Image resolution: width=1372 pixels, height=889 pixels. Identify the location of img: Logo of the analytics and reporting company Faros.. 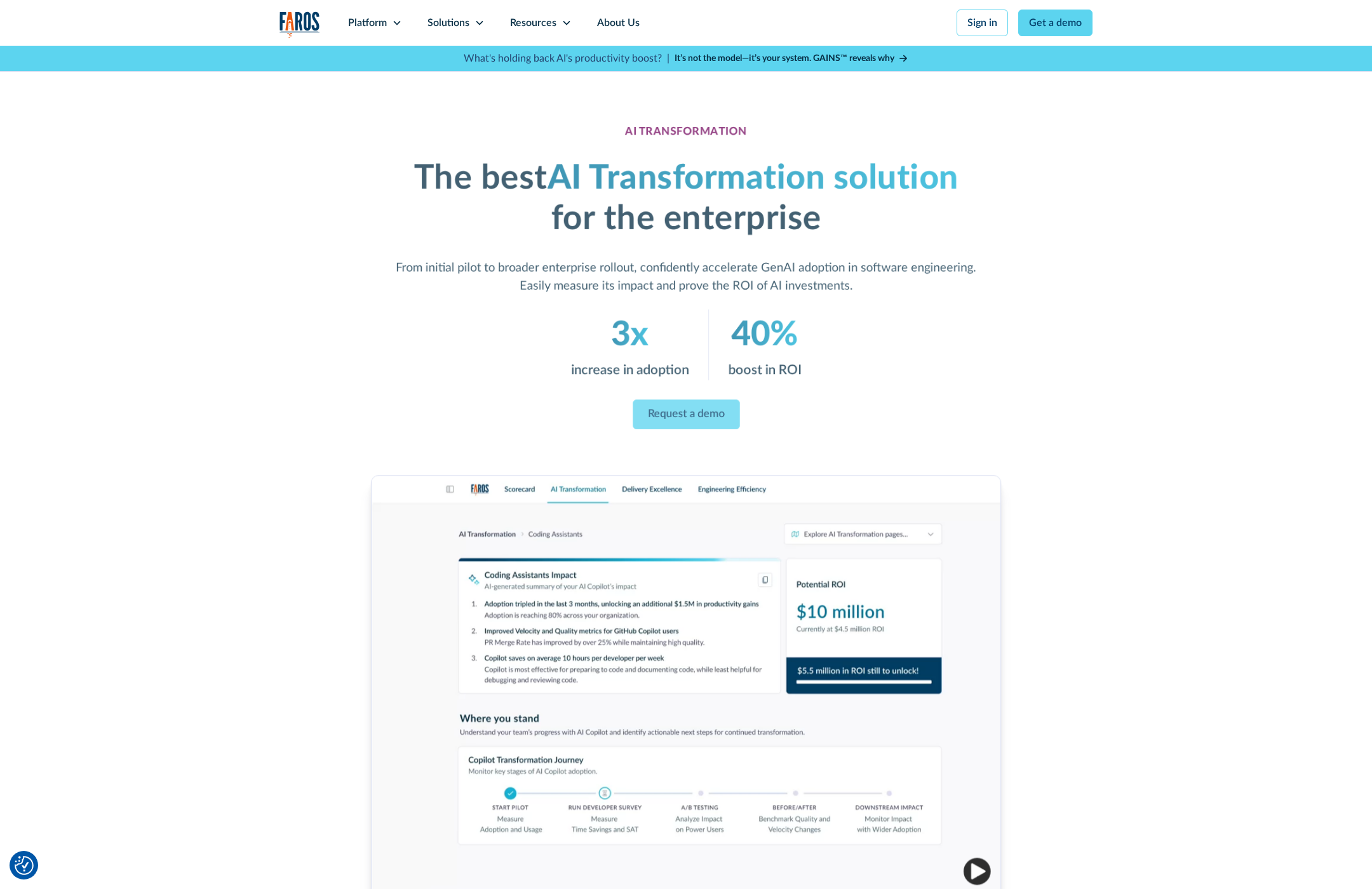
(300, 24).